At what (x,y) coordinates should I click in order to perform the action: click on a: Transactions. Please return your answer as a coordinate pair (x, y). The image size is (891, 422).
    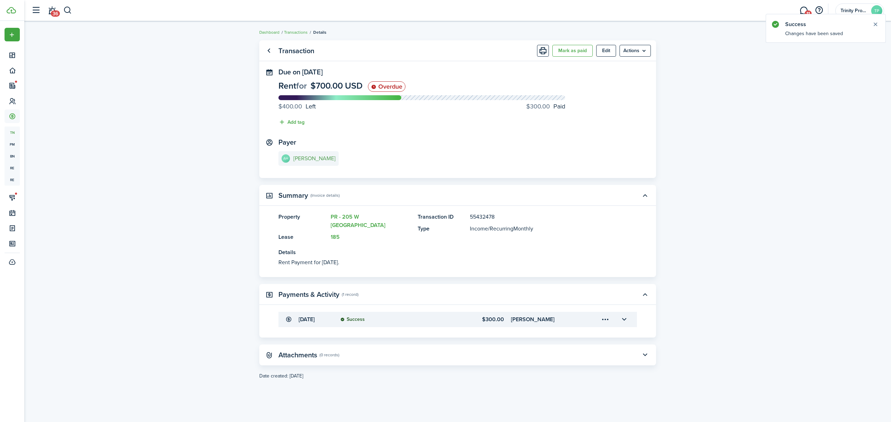
    Looking at the image, I should click on (296, 32).